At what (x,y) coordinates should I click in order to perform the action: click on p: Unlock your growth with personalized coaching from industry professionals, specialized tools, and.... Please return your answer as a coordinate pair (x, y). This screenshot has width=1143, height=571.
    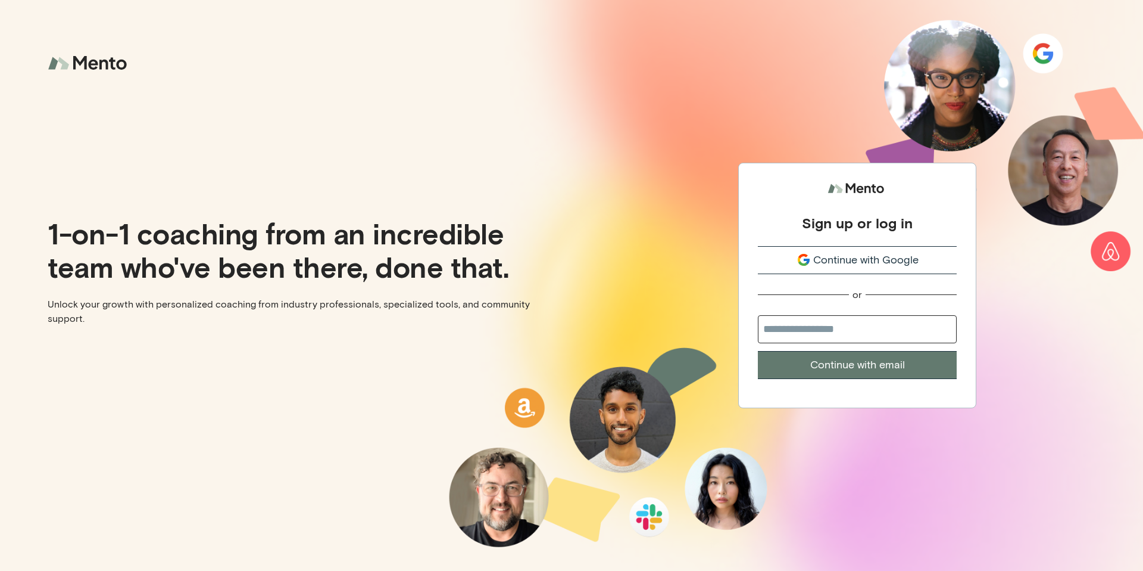
    Looking at the image, I should click on (305, 311).